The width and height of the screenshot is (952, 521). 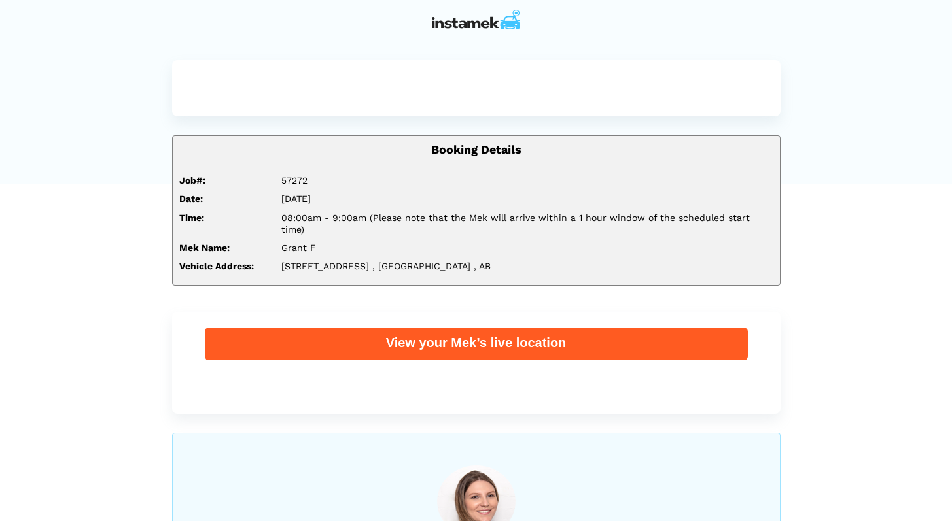 I want to click on strong: Mek Name:, so click(x=204, y=248).